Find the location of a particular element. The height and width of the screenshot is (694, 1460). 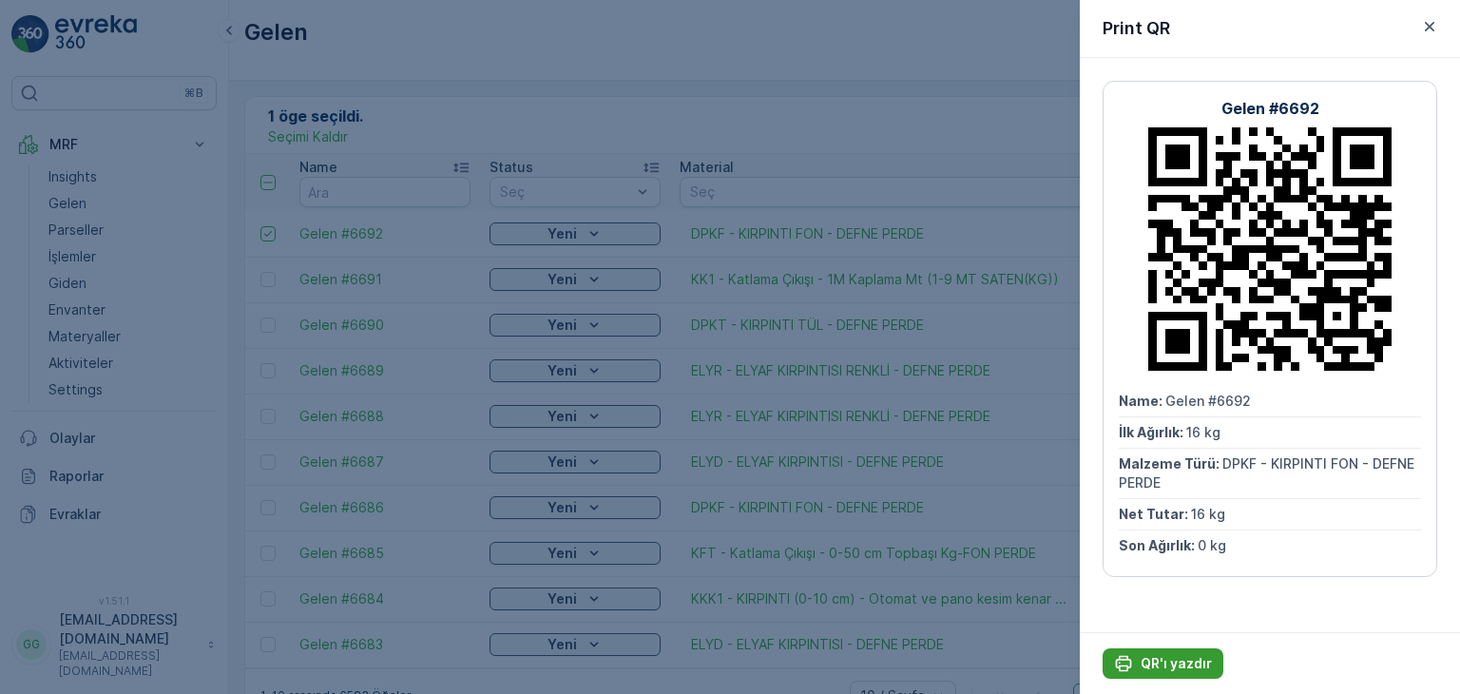

span: Net Tutar : is located at coordinates (1155, 513).